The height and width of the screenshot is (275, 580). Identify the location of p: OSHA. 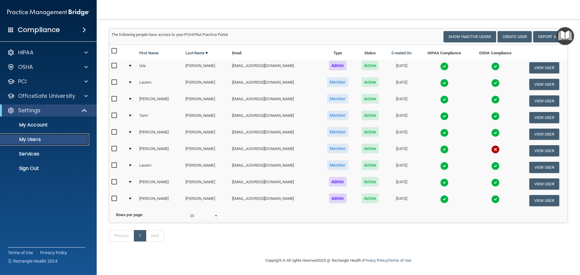
(26, 67).